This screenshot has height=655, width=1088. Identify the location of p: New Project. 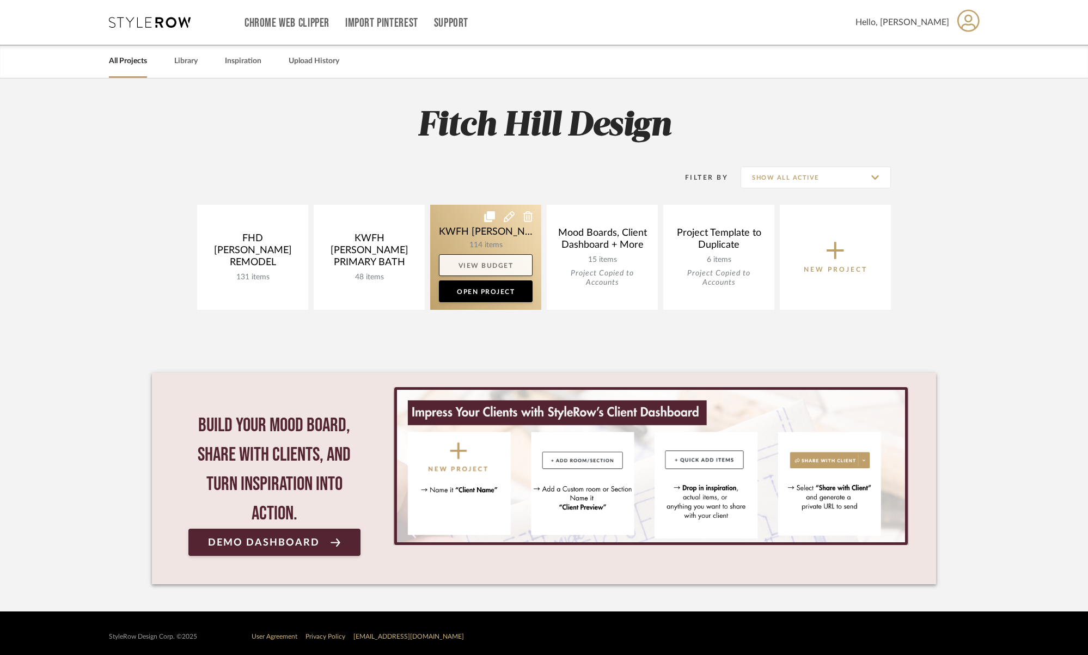
(835, 270).